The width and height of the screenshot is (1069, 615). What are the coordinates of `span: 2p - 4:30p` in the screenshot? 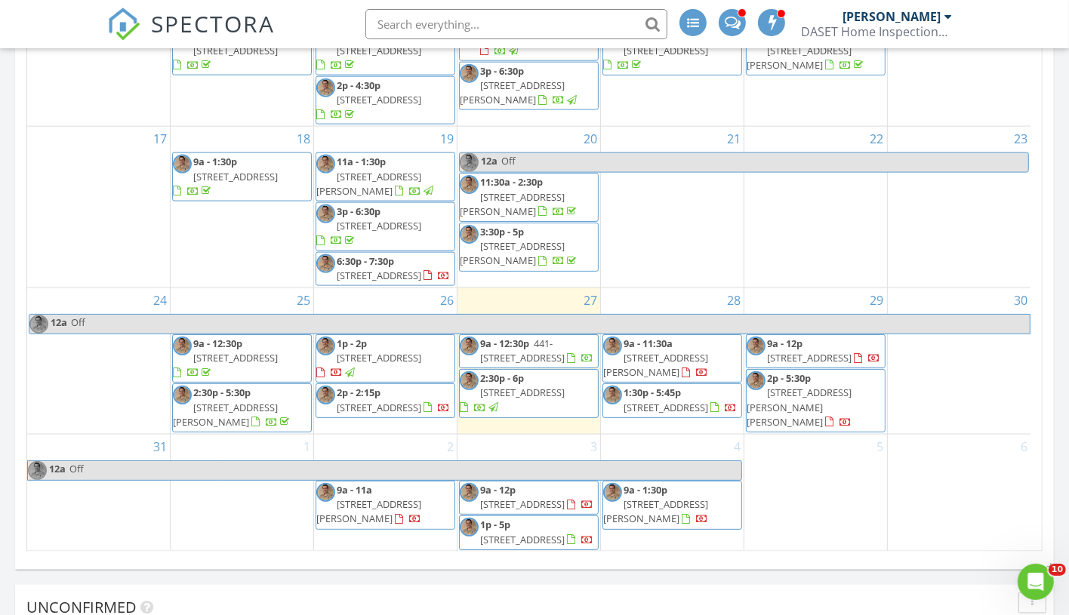 It's located at (359, 85).